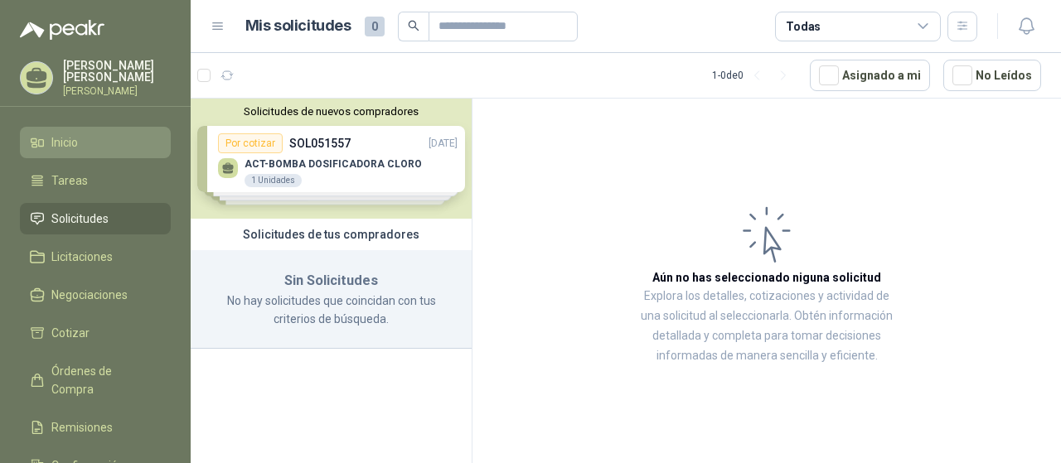 The image size is (1061, 463). I want to click on a: Remisiones, so click(95, 428).